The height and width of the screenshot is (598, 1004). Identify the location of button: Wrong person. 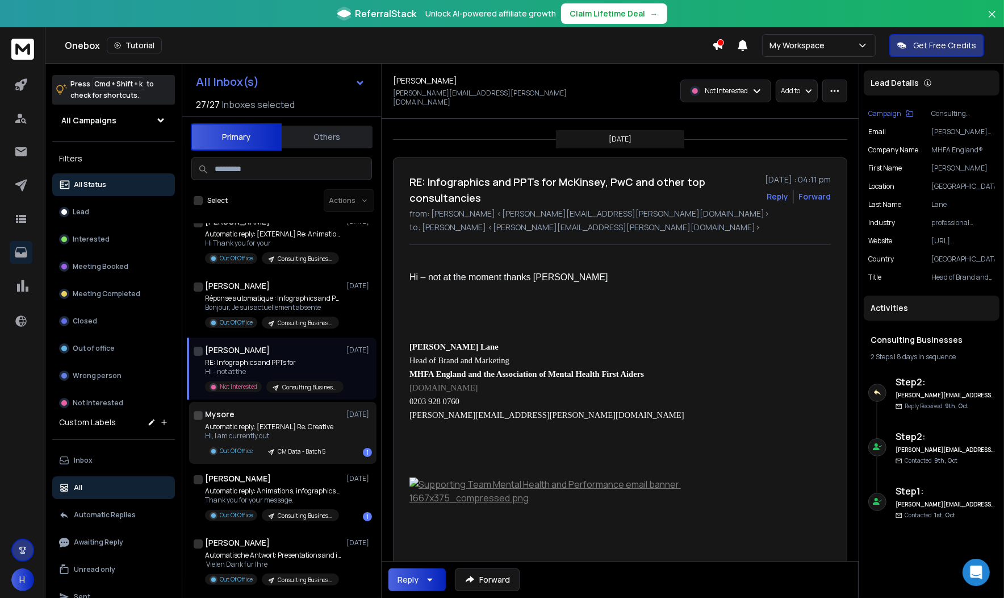
(114, 375).